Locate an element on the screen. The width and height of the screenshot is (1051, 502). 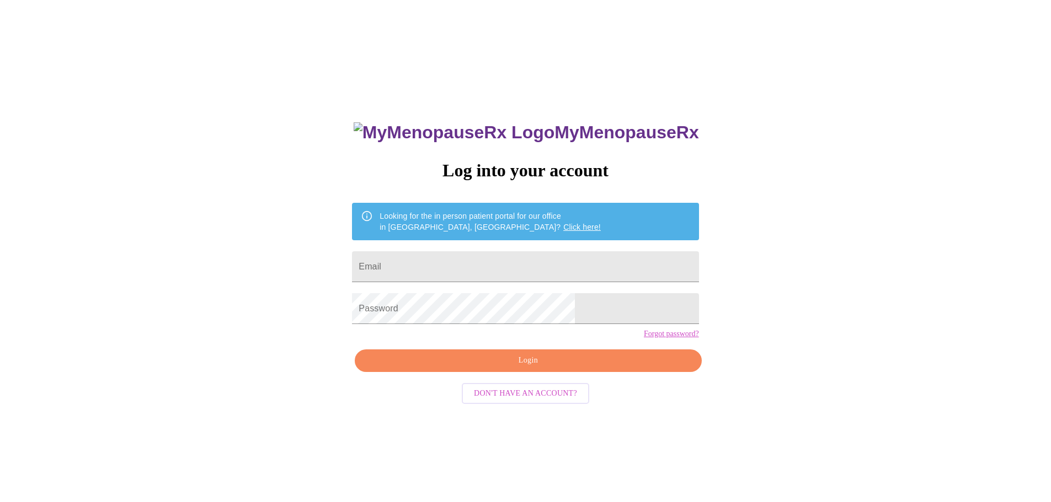
a: Forgot password? is located at coordinates (671, 334).